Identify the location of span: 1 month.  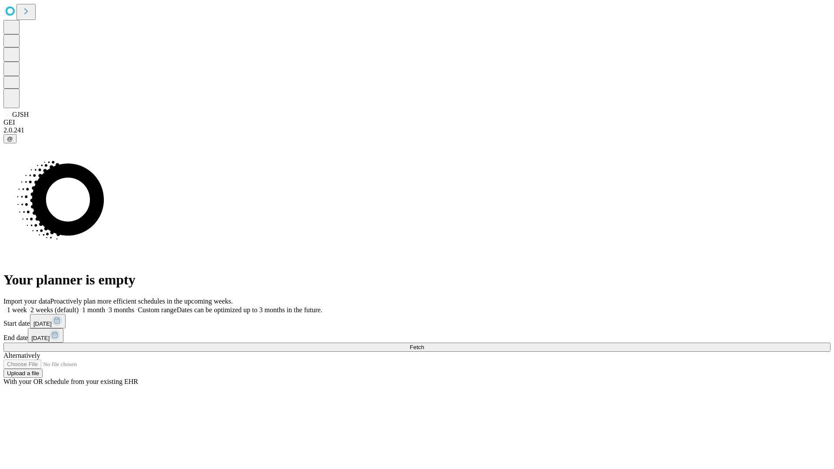
(93, 310).